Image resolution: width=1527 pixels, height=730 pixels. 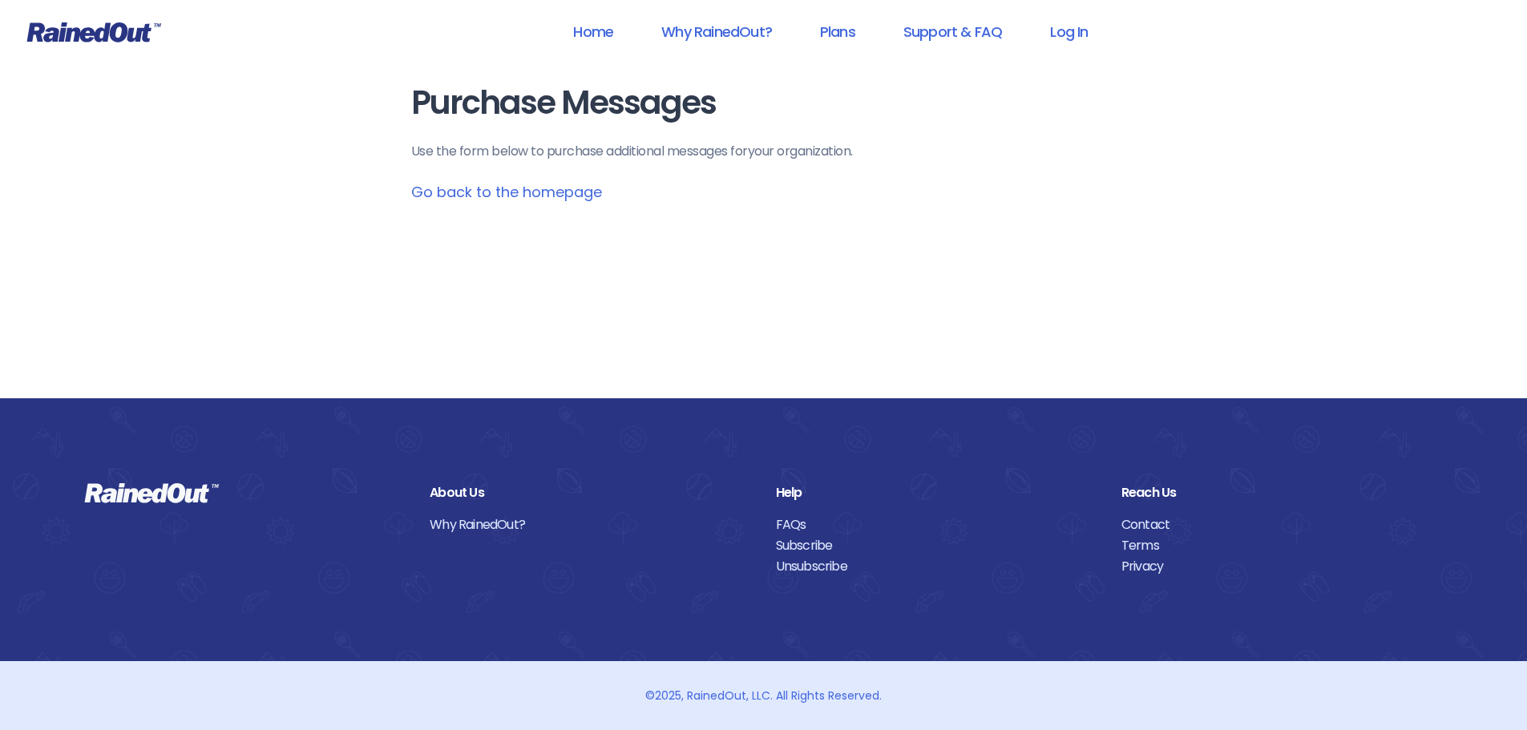 What do you see at coordinates (506, 192) in the screenshot?
I see `a: Go back to the homepage` at bounding box center [506, 192].